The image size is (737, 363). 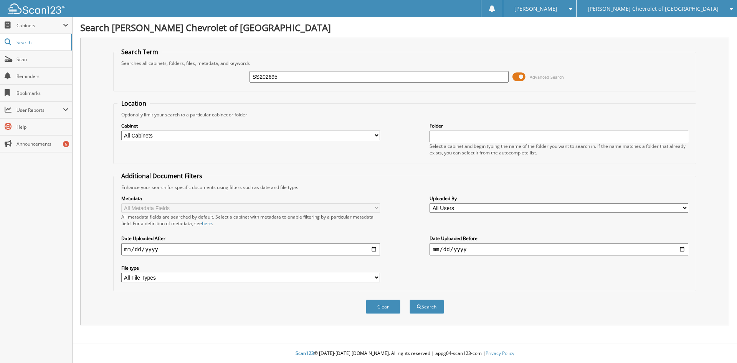 What do you see at coordinates (559, 198) in the screenshot?
I see `label: Uploaded By` at bounding box center [559, 198].